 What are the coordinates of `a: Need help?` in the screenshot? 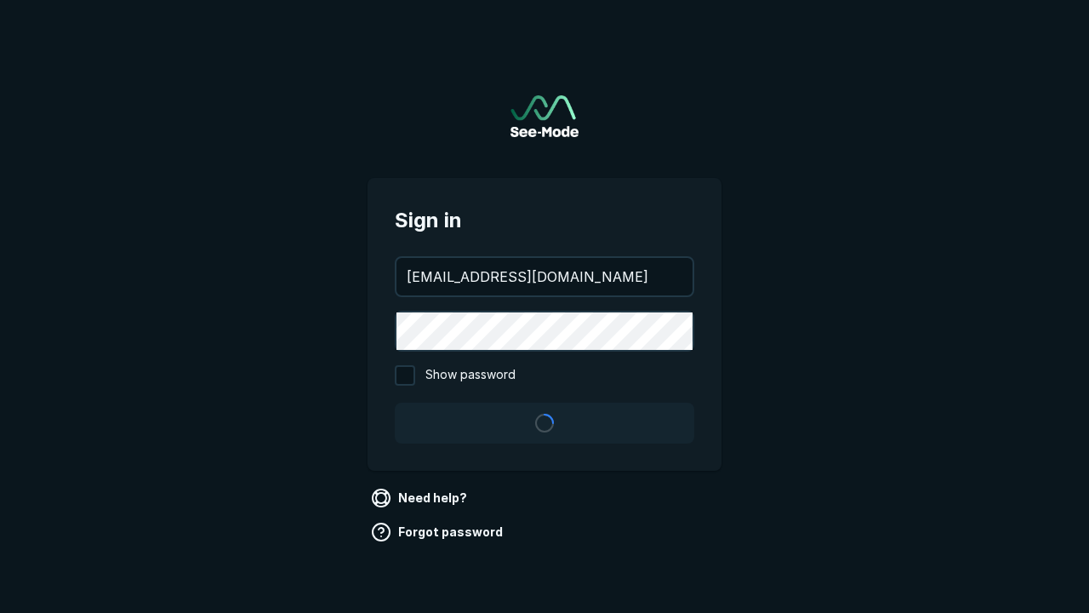 It's located at (420, 498).